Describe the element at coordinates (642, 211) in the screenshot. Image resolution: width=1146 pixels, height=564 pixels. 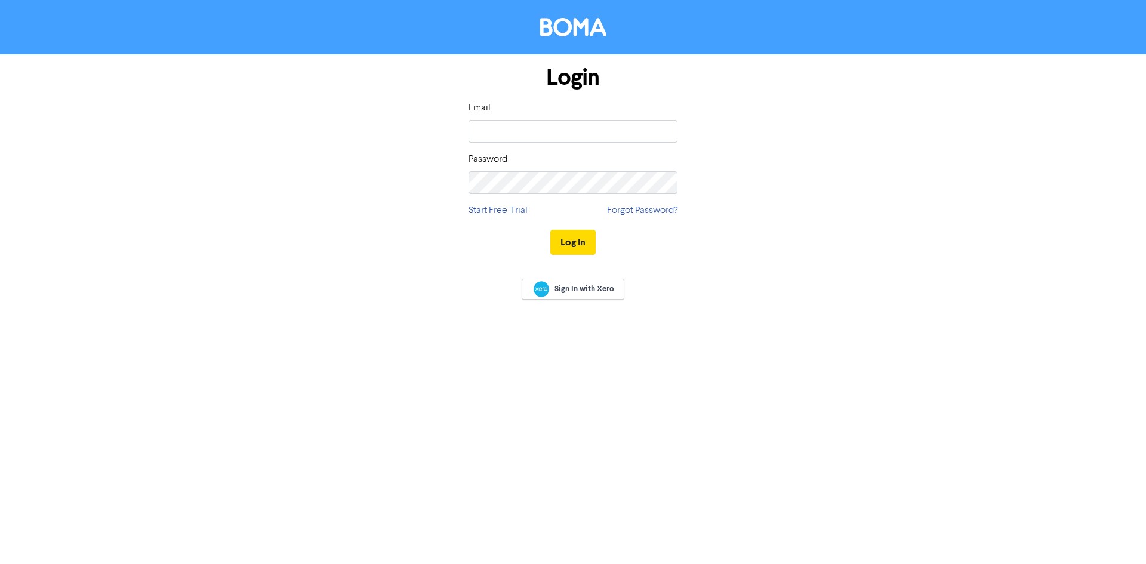
I see `a: Forgot Password?` at that location.